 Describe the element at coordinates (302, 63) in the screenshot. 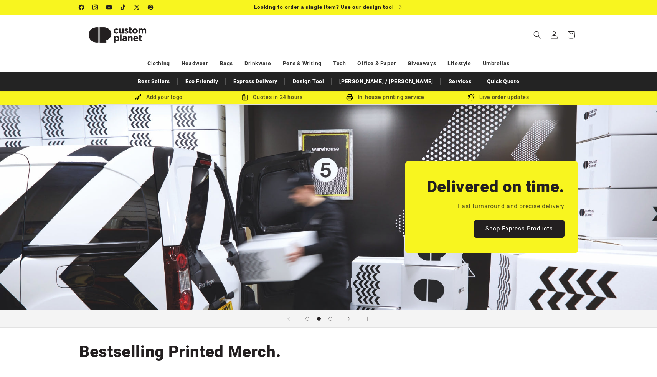

I see `a: Pens & Writing` at that location.